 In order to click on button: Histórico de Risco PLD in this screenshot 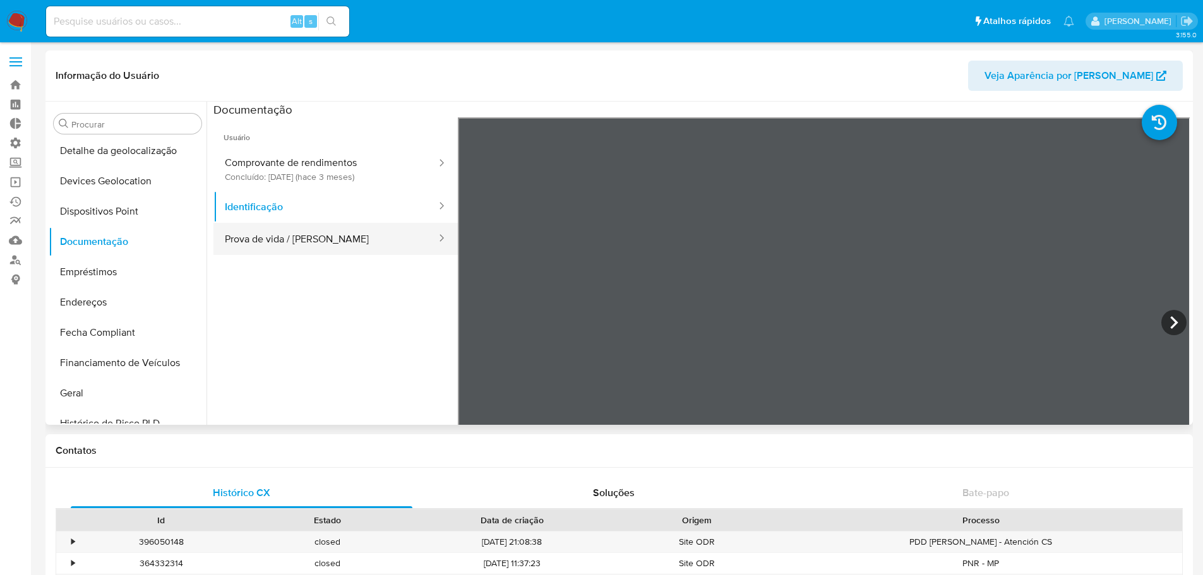, I will do `click(128, 424)`.